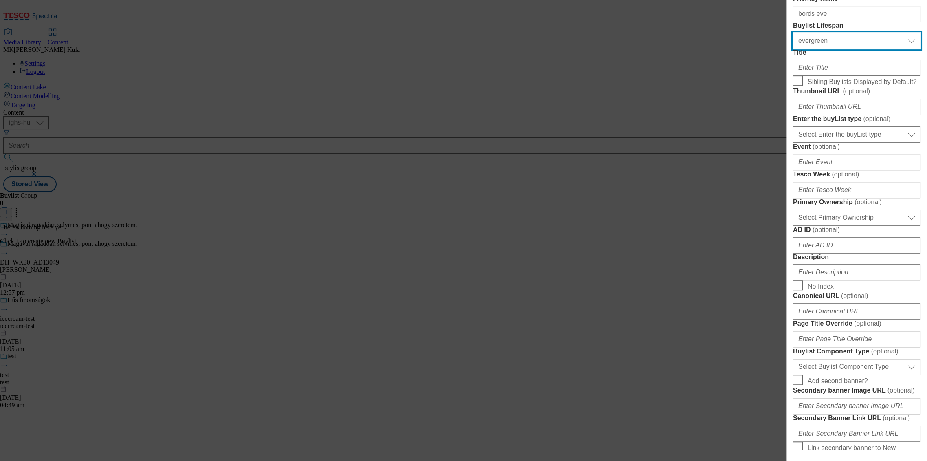 This screenshot has height=461, width=927. What do you see at coordinates (856, 257) in the screenshot?
I see `label: Description` at bounding box center [856, 257].